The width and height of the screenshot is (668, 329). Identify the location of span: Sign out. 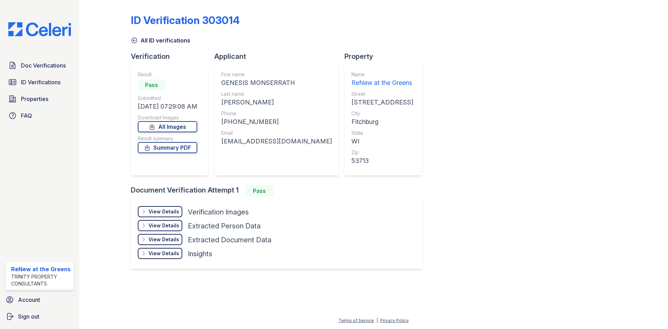
(29, 316).